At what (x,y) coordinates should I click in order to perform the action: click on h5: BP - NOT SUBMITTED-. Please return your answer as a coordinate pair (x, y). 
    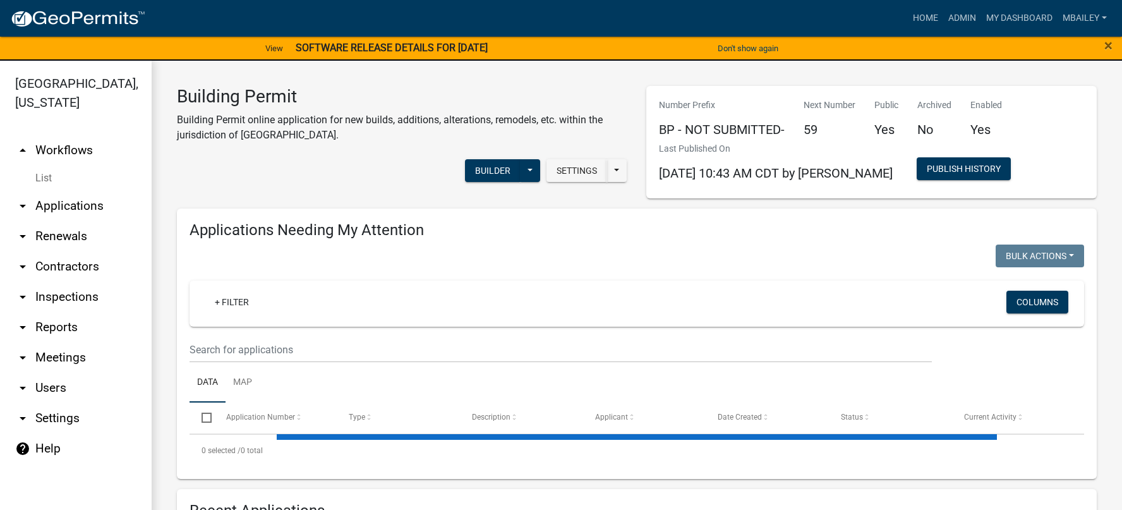
    Looking at the image, I should click on (721, 129).